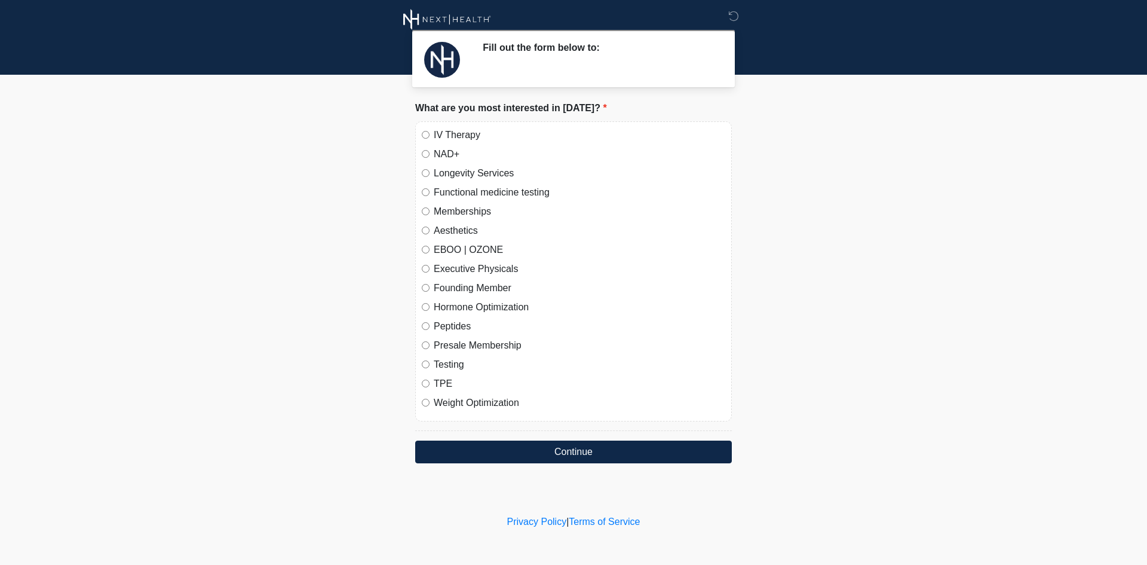 This screenshot has height=565, width=1147. I want to click on input: NAD+, so click(425, 154).